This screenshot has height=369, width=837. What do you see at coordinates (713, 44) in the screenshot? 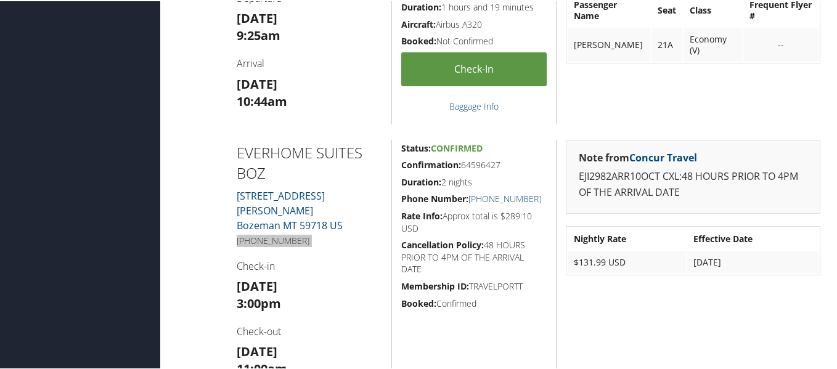
I see `td: Economy (V)` at bounding box center [713, 44].